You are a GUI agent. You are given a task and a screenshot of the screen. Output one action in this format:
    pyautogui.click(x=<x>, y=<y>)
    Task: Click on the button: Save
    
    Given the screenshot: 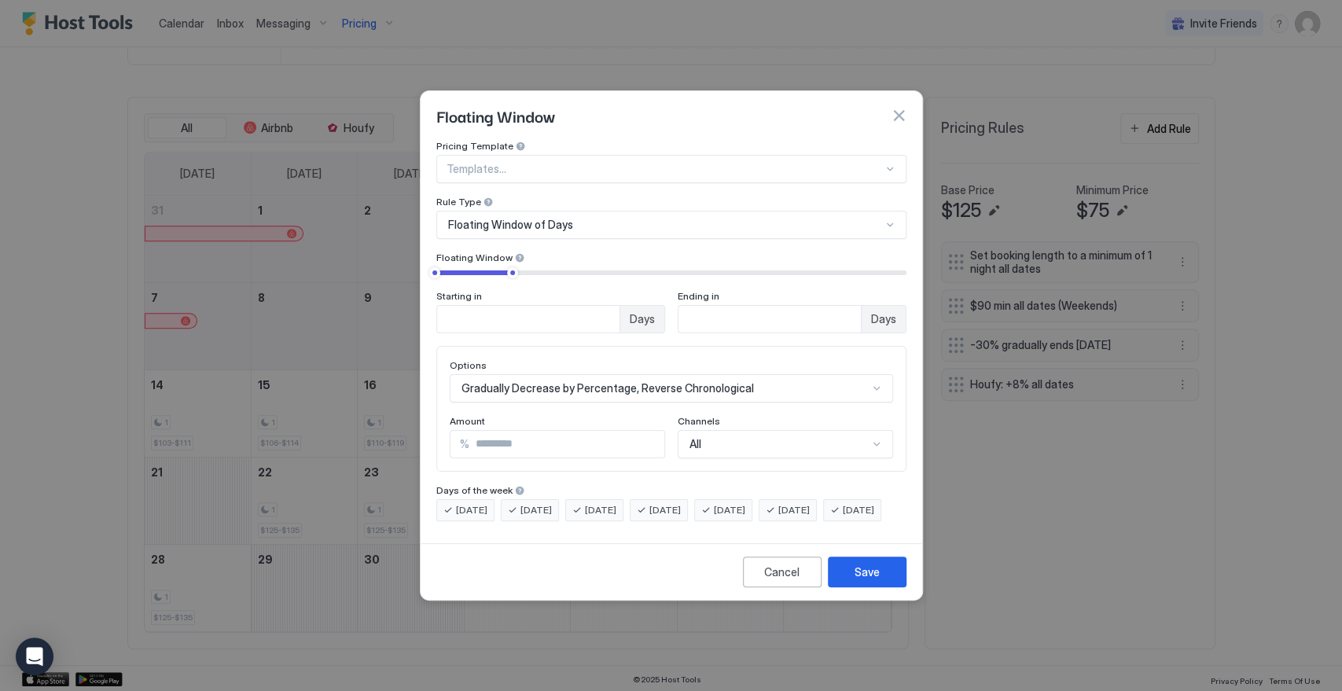 What is the action you would take?
    pyautogui.click(x=867, y=571)
    